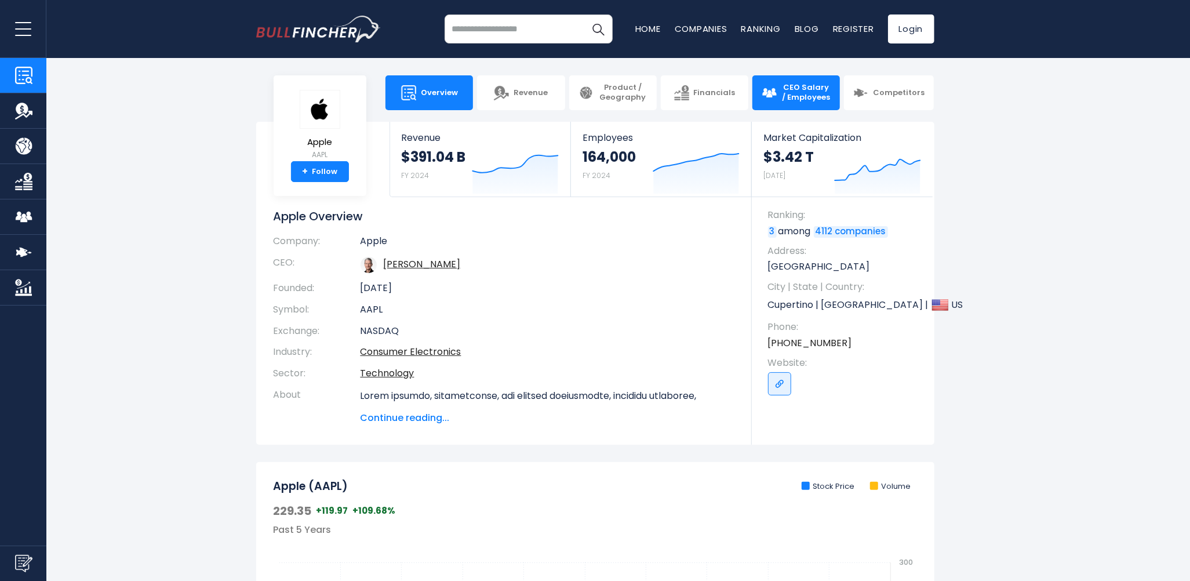  What do you see at coordinates (661, 137) in the screenshot?
I see `span: Employees` at bounding box center [661, 137].